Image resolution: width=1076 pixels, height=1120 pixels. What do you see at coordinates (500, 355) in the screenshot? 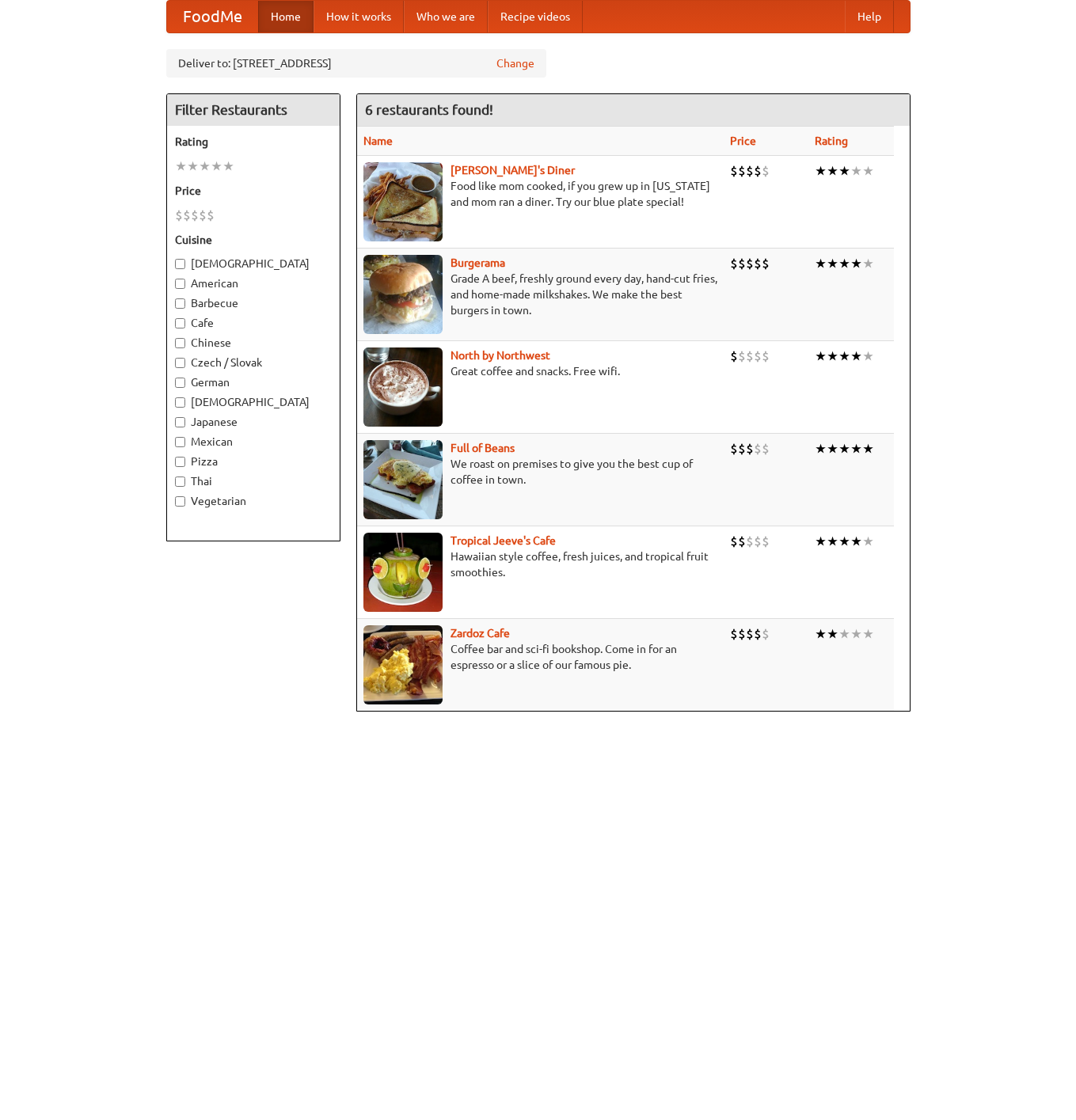
I see `b: North by Northwest` at bounding box center [500, 355].